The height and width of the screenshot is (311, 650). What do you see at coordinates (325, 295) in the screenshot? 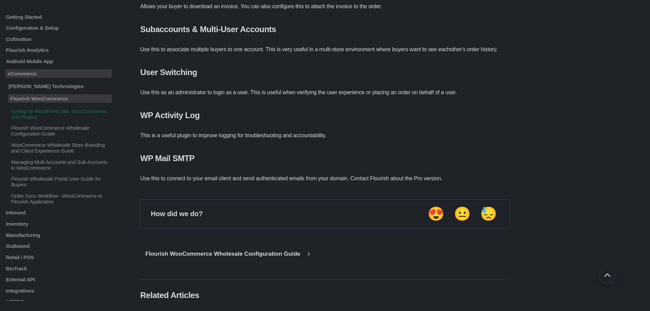
I see `h4: Related Articles` at bounding box center [325, 295].